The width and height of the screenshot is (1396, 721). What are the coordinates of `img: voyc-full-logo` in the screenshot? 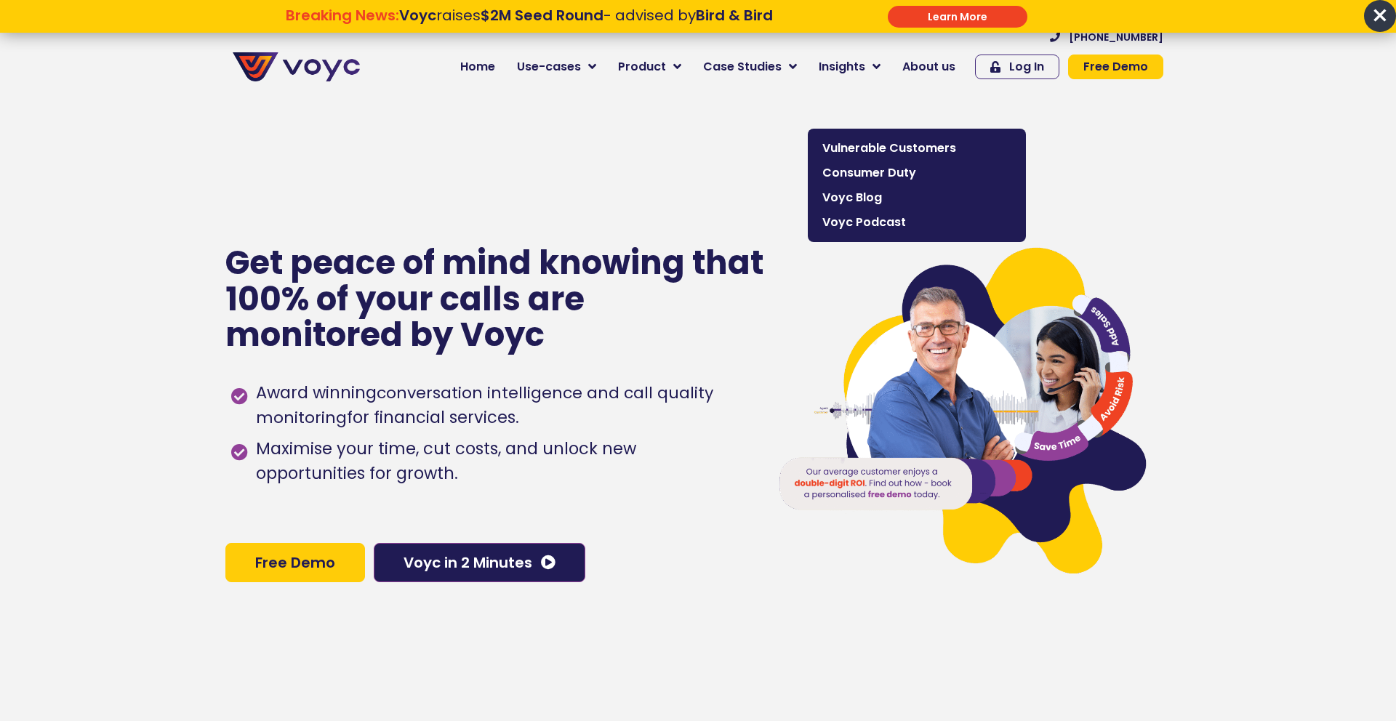 It's located at (296, 67).